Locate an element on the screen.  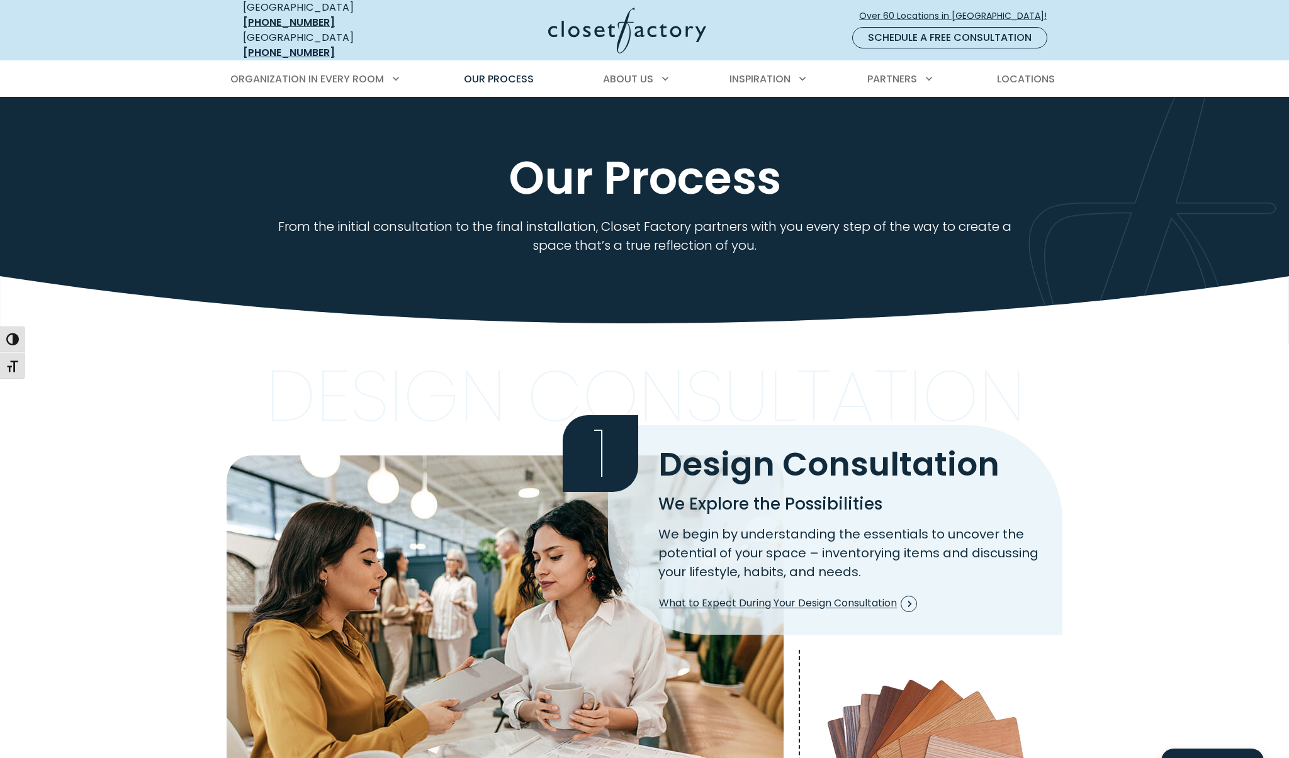
nav: Primary Menu is located at coordinates (644, 79).